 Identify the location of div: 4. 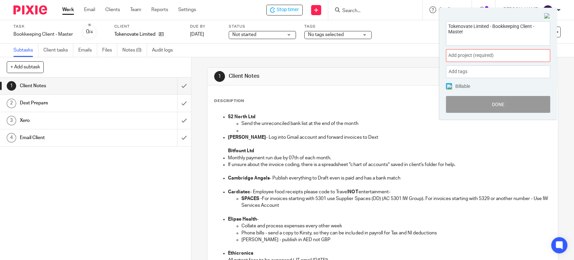
(11, 138).